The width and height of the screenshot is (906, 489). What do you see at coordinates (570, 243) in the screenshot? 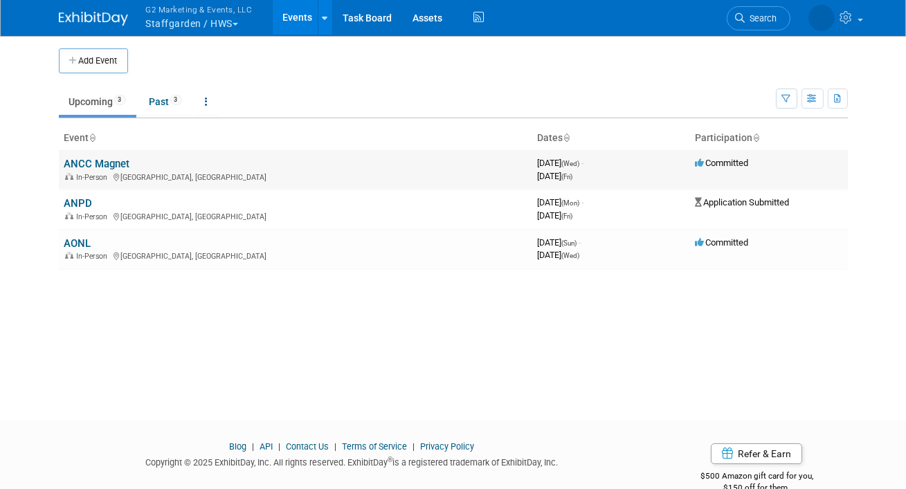
I see `span: (Sun)` at bounding box center [570, 243].